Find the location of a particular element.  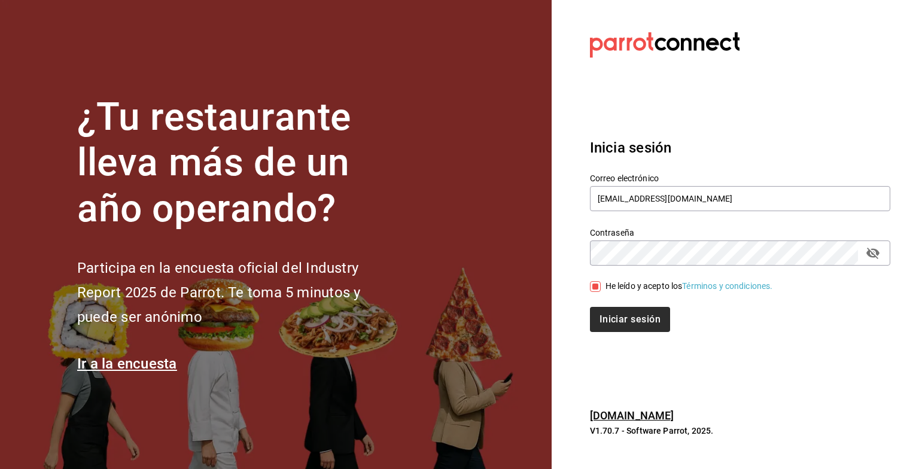

label: Contraseña is located at coordinates (740, 232).